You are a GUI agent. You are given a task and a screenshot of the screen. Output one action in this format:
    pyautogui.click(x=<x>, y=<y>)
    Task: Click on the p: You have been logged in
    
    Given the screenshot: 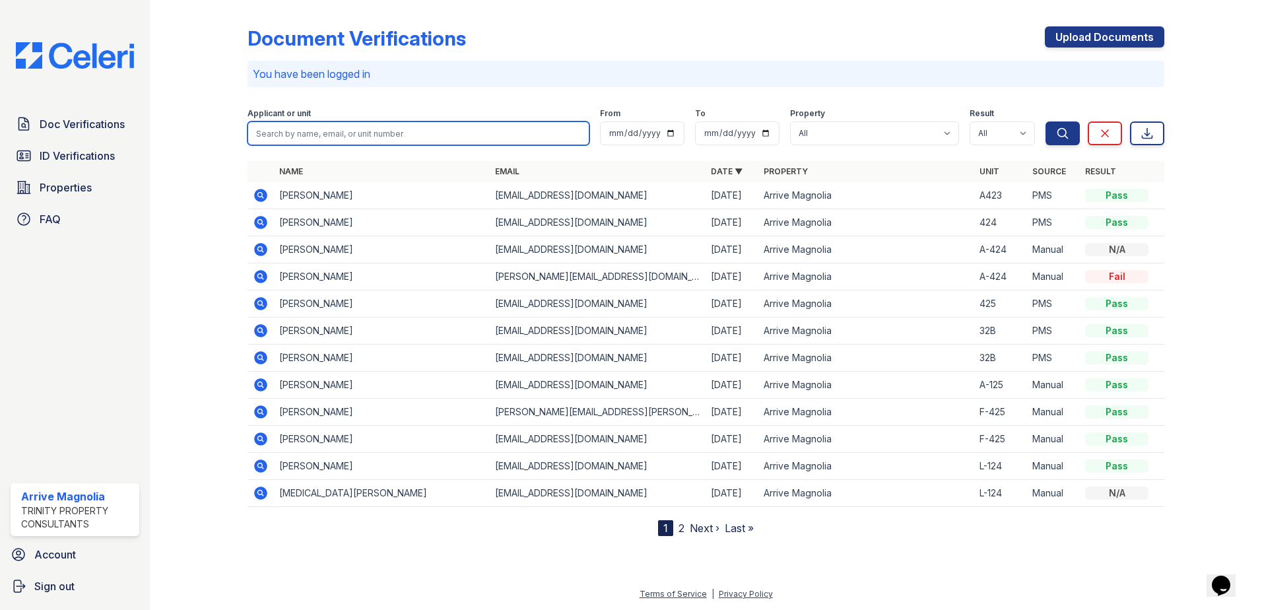 What is the action you would take?
    pyautogui.click(x=706, y=74)
    